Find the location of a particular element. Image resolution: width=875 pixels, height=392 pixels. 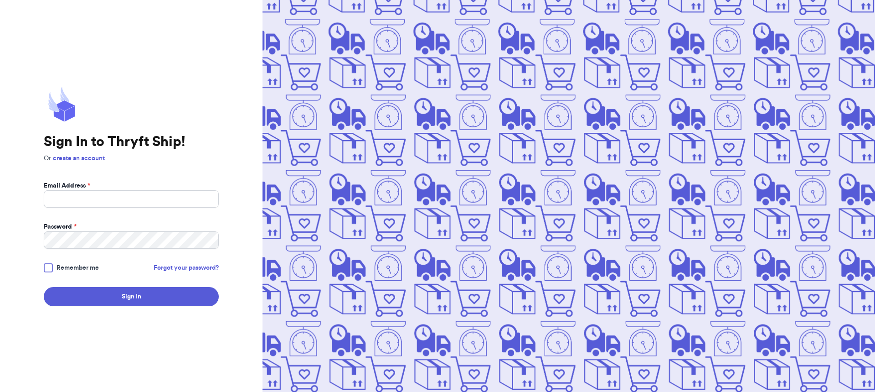

button: Sign In is located at coordinates (131, 296).